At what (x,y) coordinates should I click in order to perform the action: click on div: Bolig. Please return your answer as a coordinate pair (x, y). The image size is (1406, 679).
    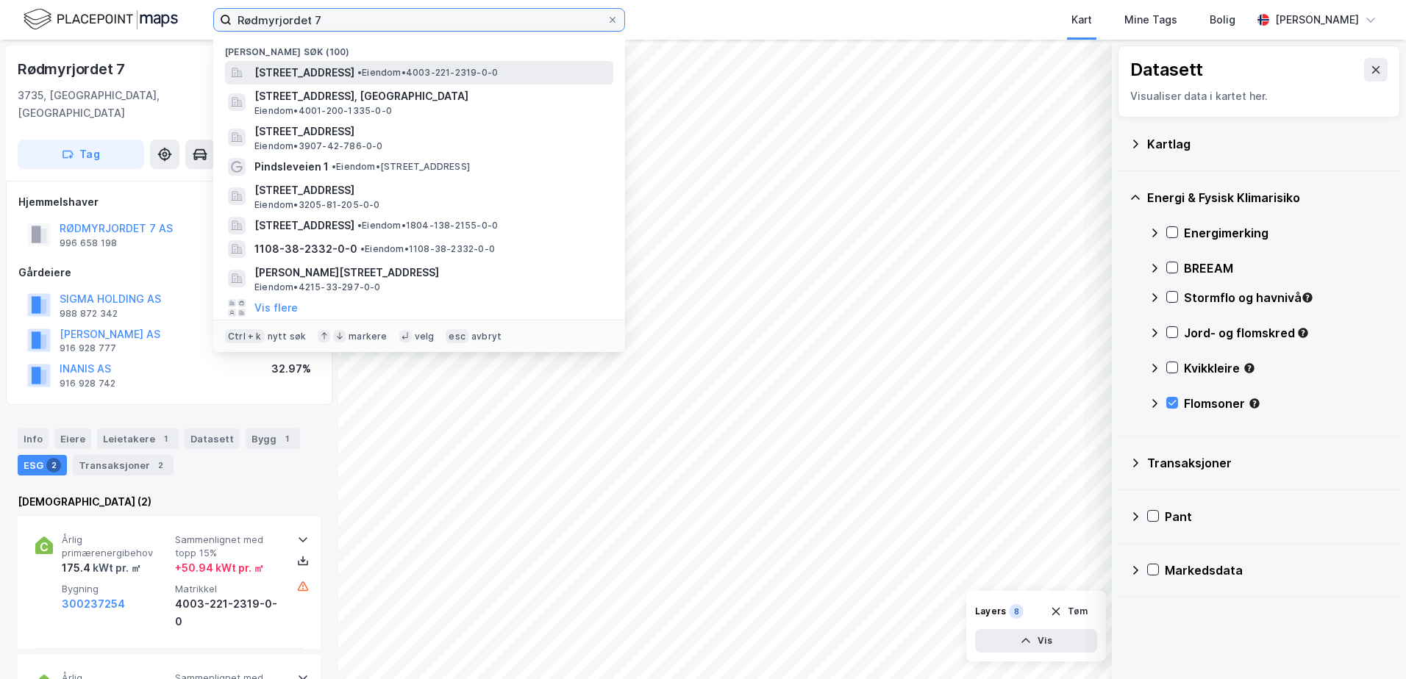
    Looking at the image, I should click on (1222, 20).